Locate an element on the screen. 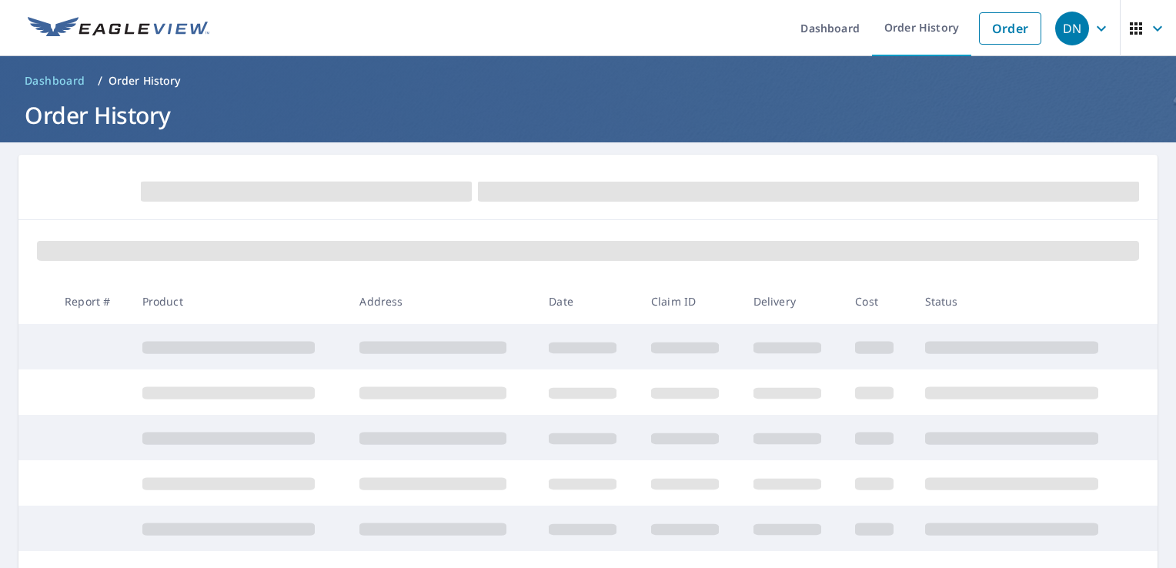 The image size is (1176, 568). span: Dashboard is located at coordinates (55, 81).